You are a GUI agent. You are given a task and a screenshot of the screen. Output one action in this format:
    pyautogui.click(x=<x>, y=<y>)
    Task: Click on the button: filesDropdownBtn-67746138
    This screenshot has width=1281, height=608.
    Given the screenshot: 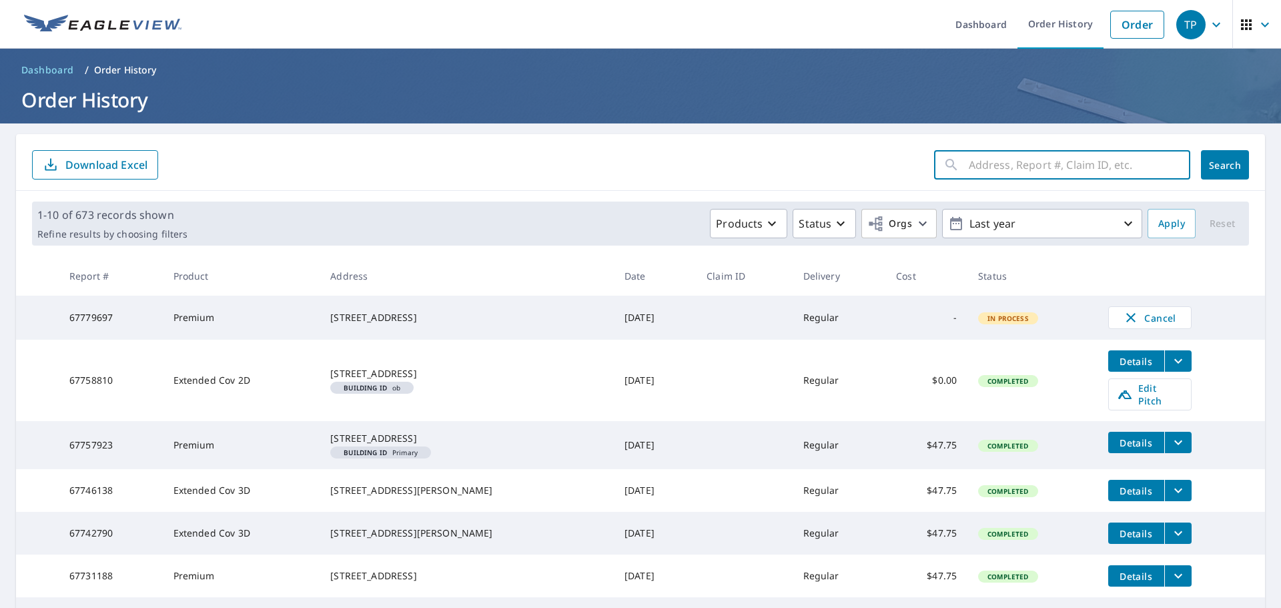 What is the action you would take?
    pyautogui.click(x=1178, y=490)
    